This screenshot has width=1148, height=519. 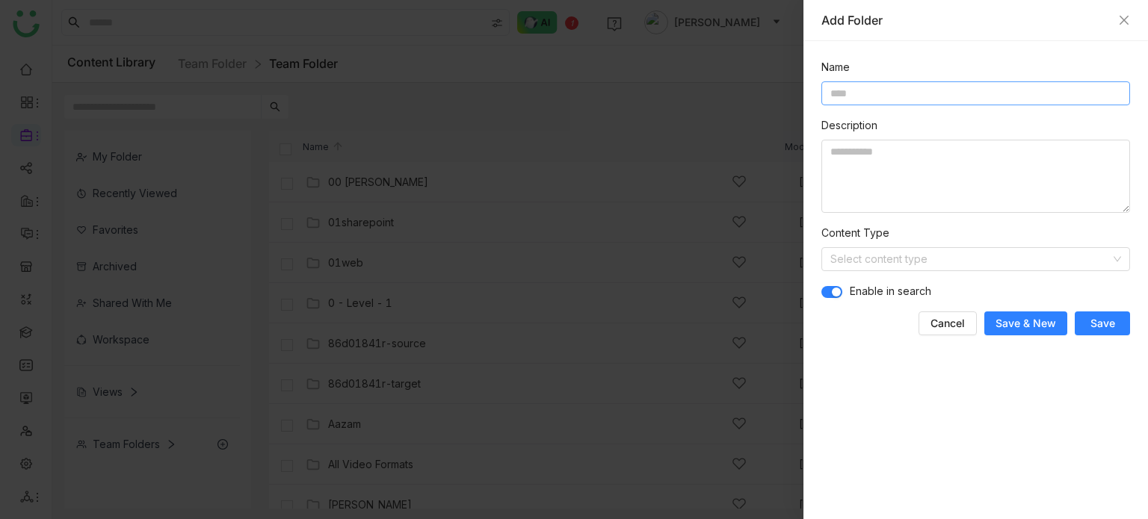 What do you see at coordinates (965, 20) in the screenshot?
I see `div: Add Folder` at bounding box center [965, 20].